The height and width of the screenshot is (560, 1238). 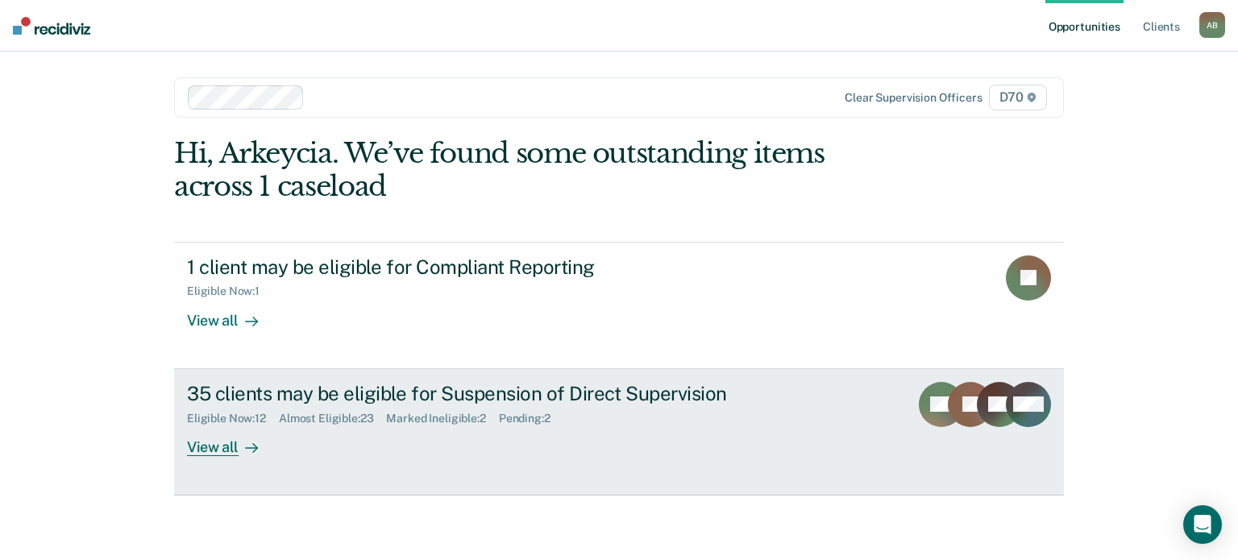 I want to click on span: D70, so click(x=1018, y=98).